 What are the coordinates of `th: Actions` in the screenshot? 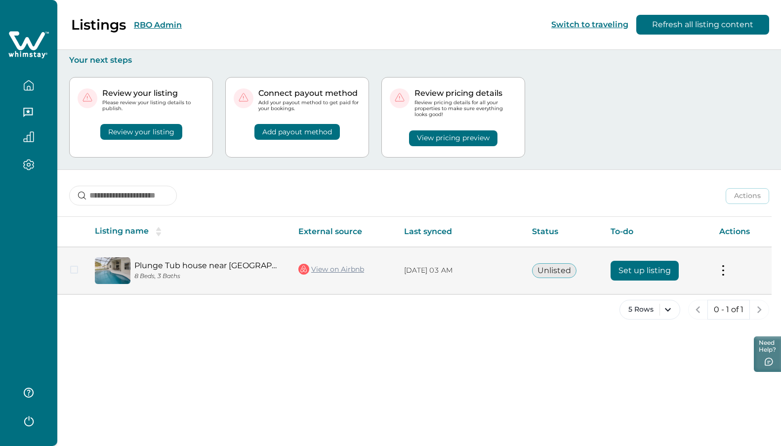 It's located at (741, 232).